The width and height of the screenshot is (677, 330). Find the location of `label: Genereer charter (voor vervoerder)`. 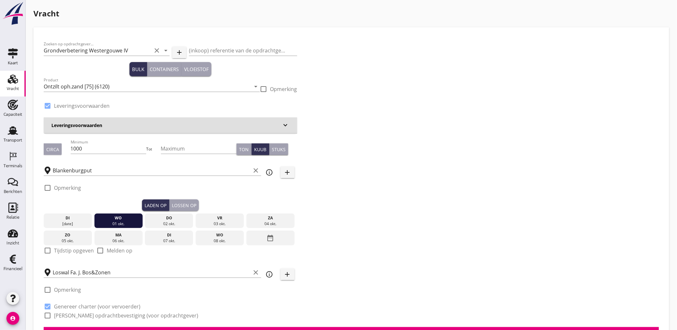

label: Genereer charter (voor vervoerder) is located at coordinates (97, 306).